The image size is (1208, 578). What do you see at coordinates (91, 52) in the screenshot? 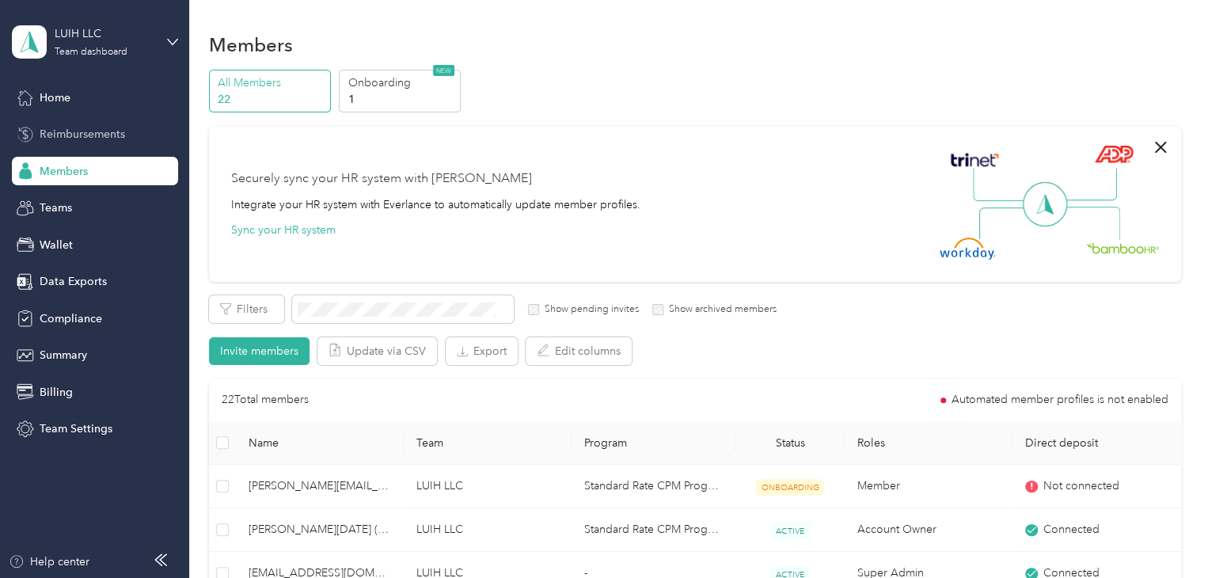
I see `div: Team dashboard` at bounding box center [91, 52].